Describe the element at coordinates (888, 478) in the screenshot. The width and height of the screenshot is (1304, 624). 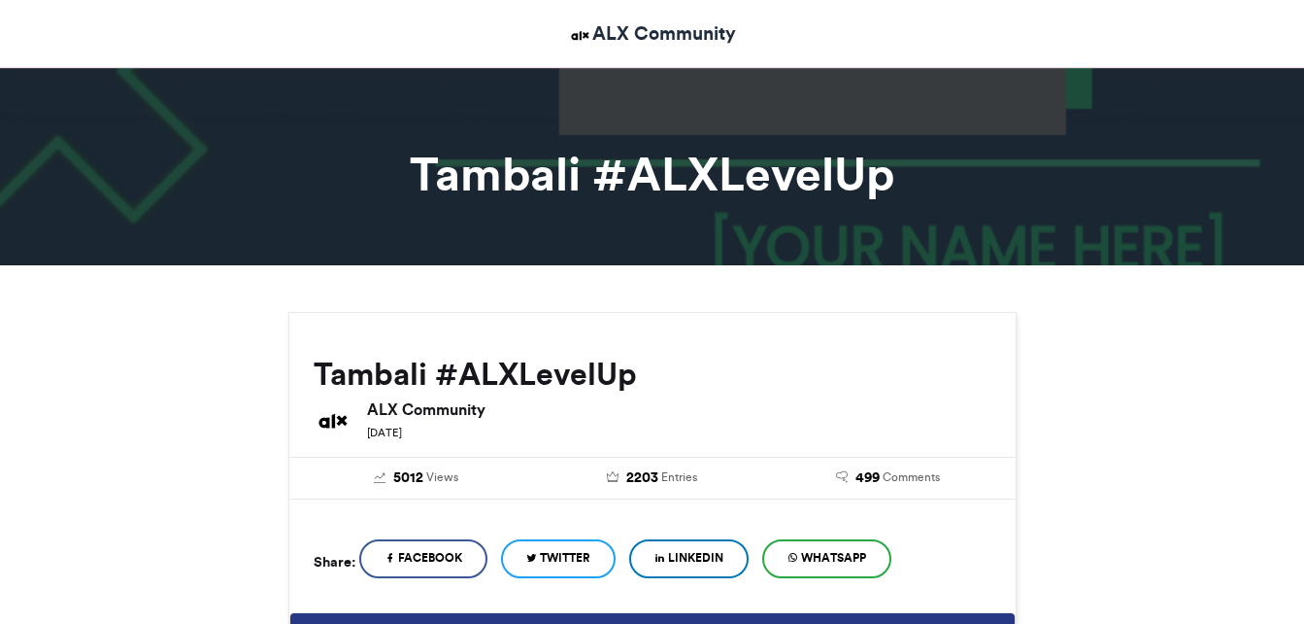
I see `a: 499 Comments` at that location.